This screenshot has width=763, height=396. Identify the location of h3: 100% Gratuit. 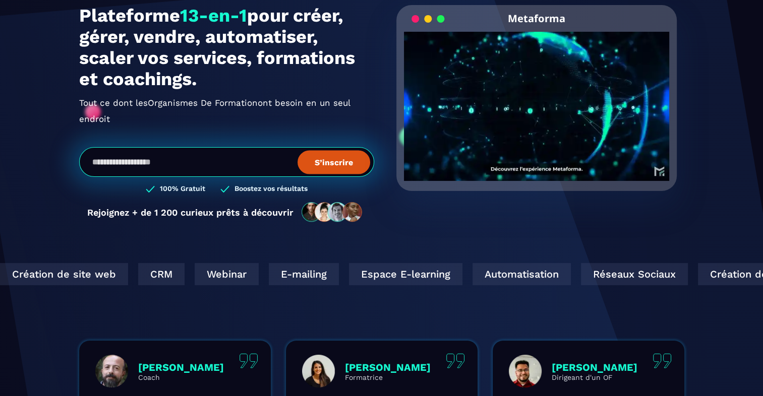
(183, 189).